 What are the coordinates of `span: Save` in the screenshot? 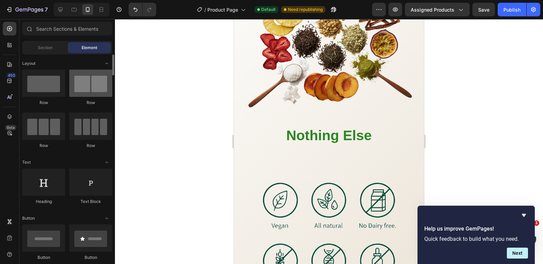 It's located at (483, 10).